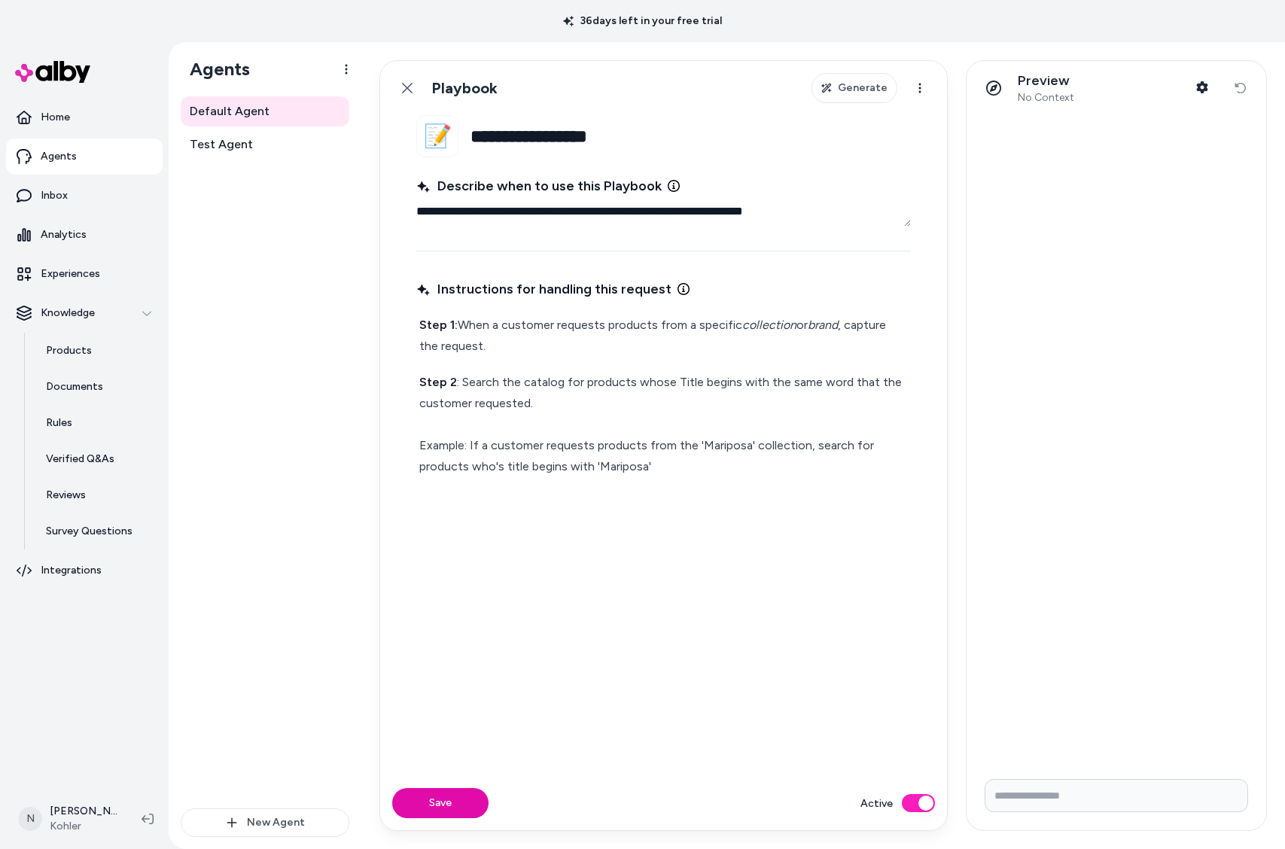 The width and height of the screenshot is (1285, 849). I want to click on p: Preview, so click(1046, 81).